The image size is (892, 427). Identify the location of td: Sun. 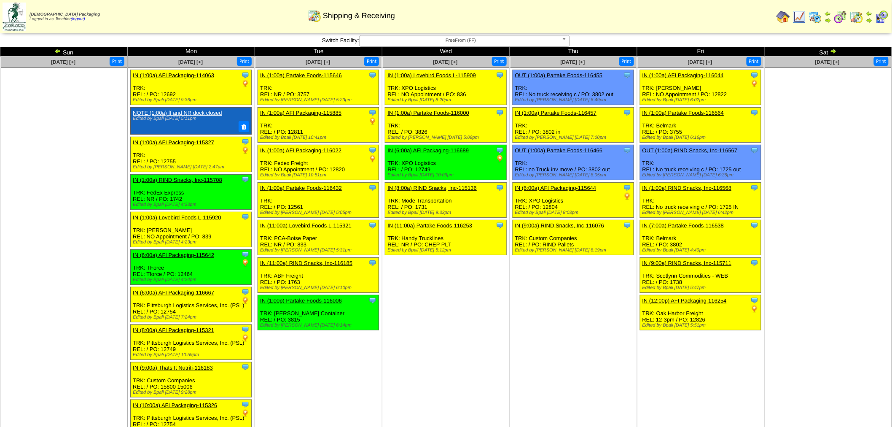
(64, 52).